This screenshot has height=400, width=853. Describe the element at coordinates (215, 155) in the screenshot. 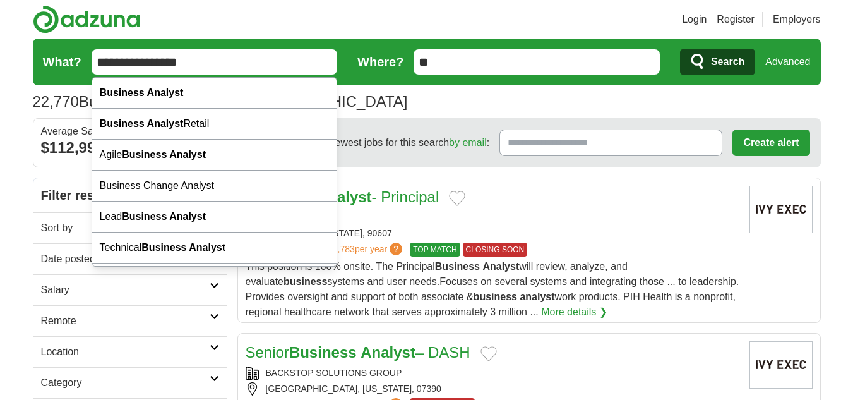

I see `div: Agile` at that location.